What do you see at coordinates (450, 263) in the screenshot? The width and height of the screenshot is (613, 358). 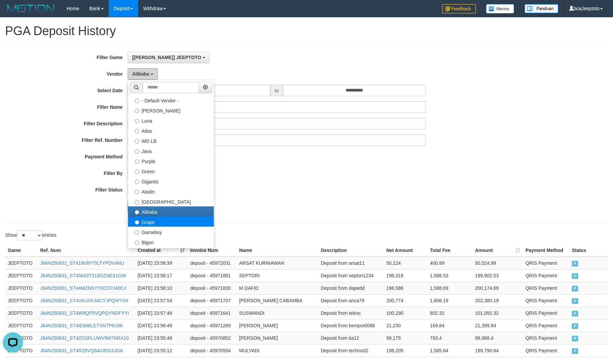 I see `td: 400.99` at bounding box center [450, 263].